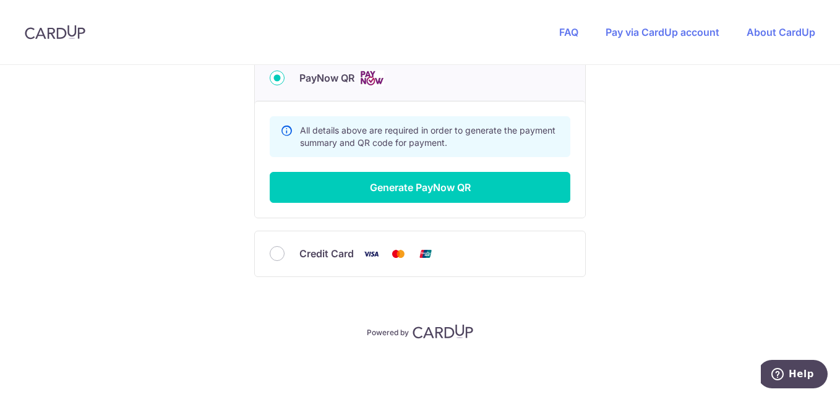  Describe the element at coordinates (371, 254) in the screenshot. I see `img: Visa` at that location.